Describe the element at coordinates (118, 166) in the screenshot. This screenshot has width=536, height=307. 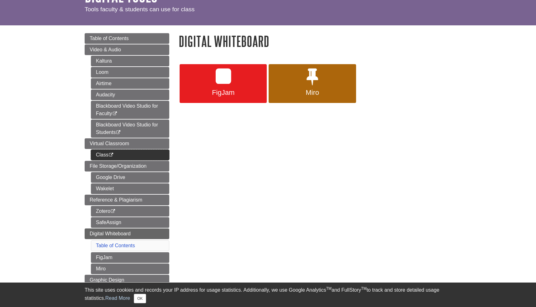
I see `span: File Storage/Organization` at that location.